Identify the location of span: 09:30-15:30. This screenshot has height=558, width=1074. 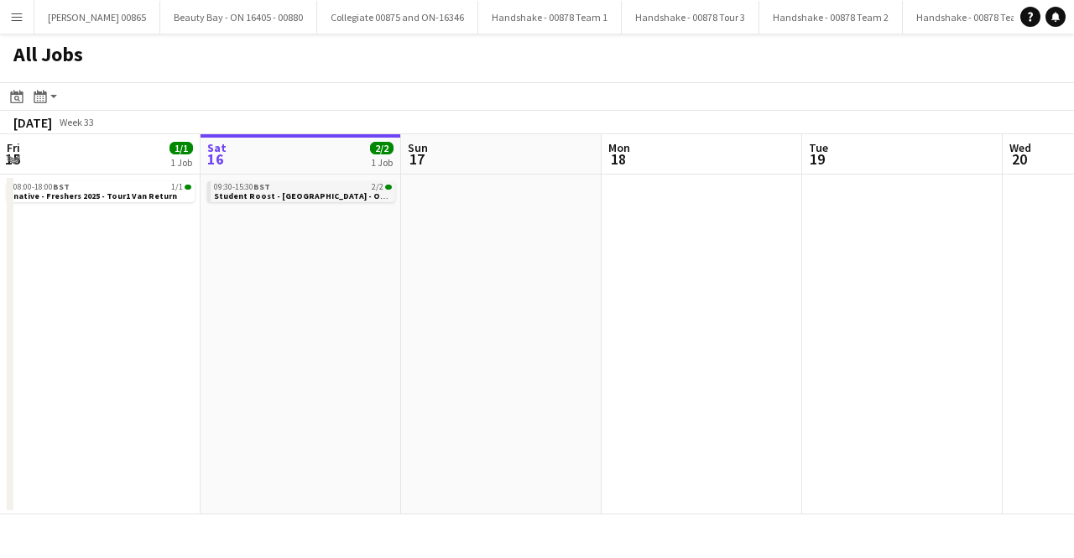
(242, 187).